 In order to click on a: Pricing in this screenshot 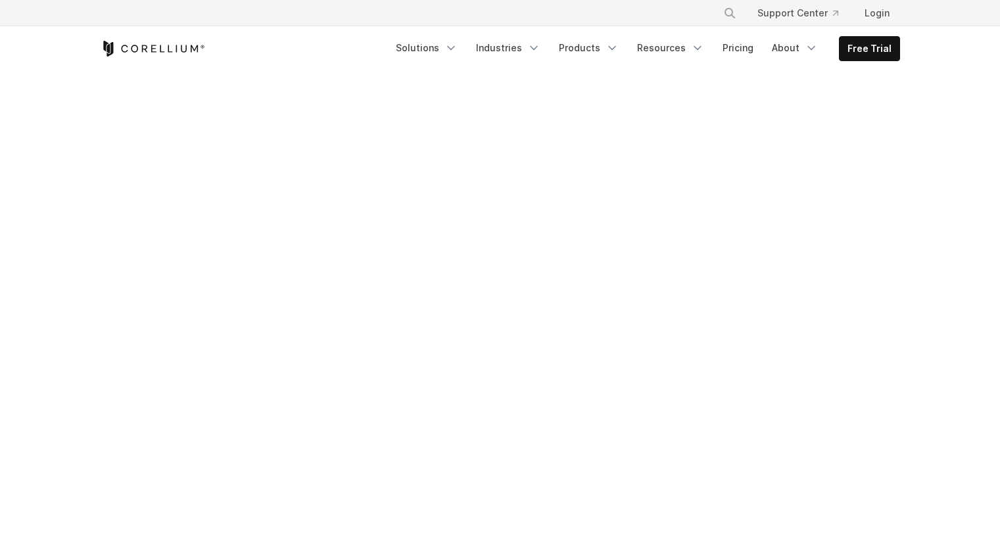, I will do `click(738, 48)`.